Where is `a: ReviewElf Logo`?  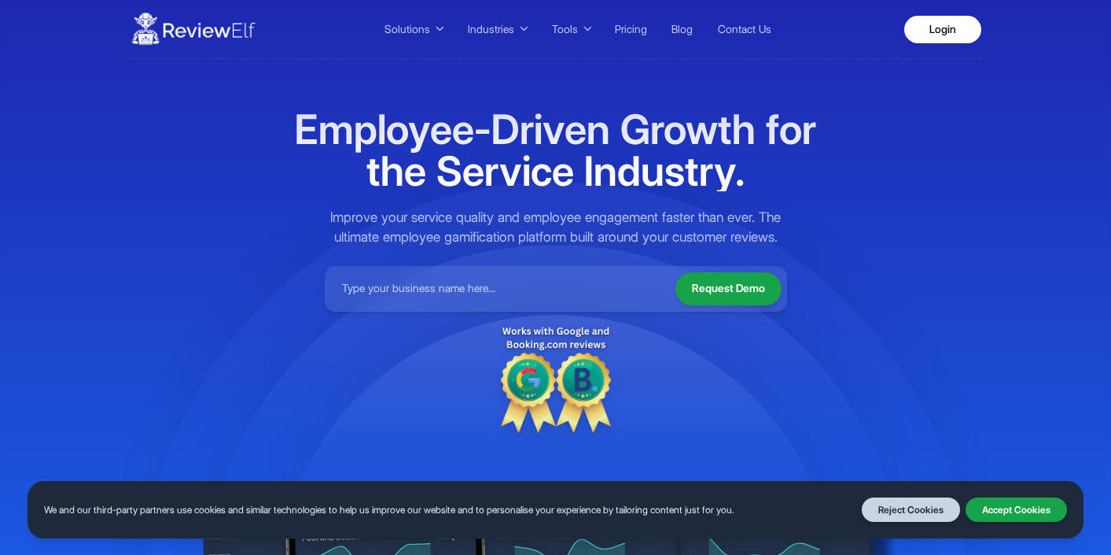
a: ReviewElf Logo is located at coordinates (194, 29).